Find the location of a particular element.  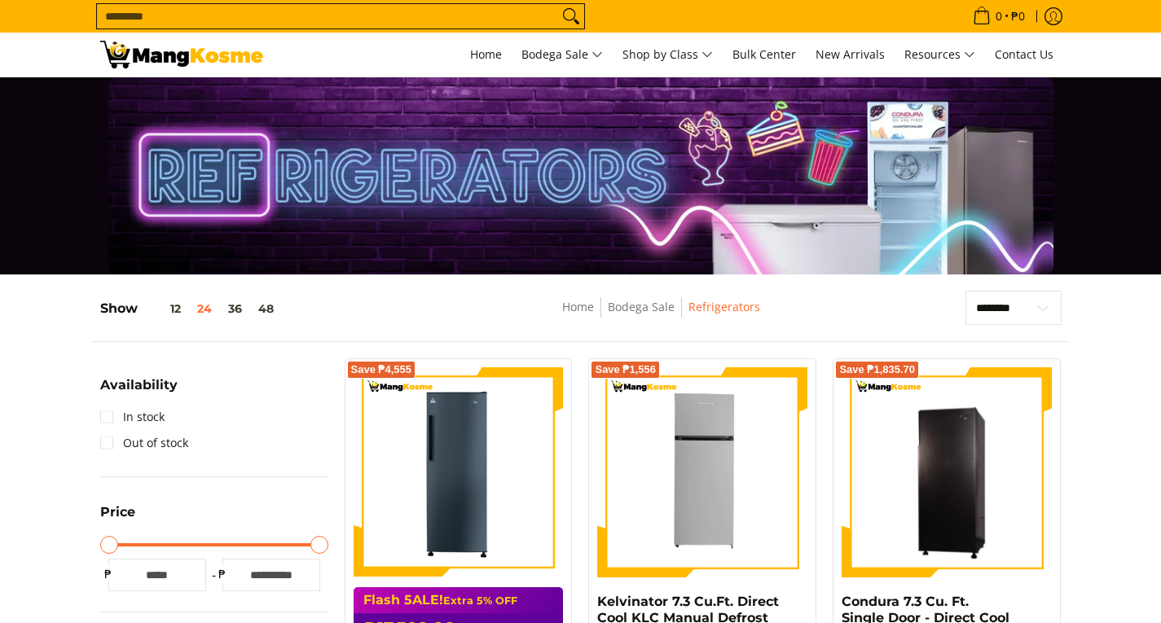

span: Save ₱4,555 is located at coordinates (381, 370).